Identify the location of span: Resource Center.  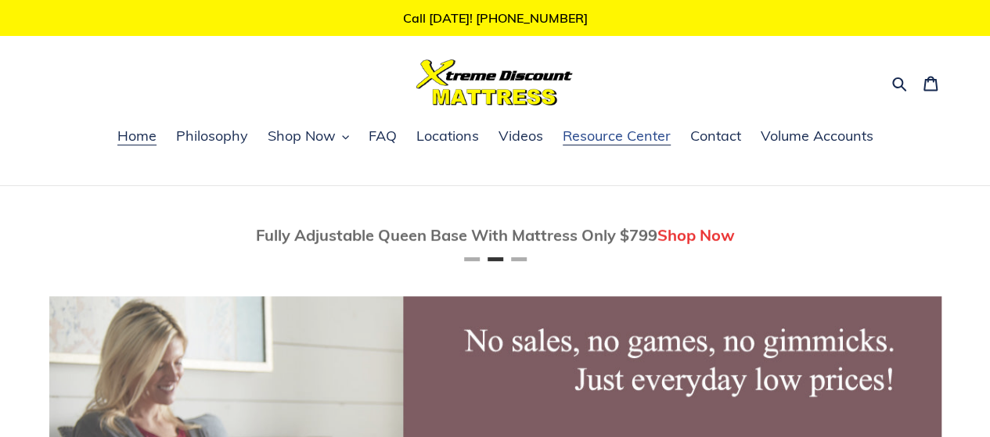
(617, 136).